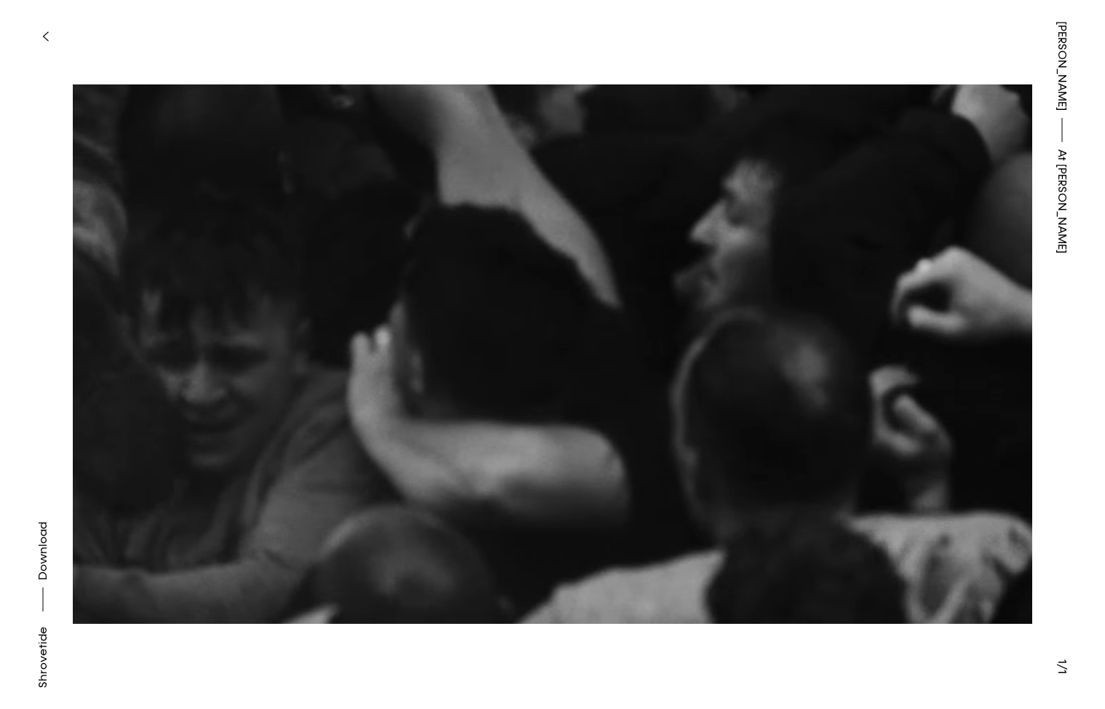  Describe the element at coordinates (43, 657) in the screenshot. I see `div: Shrovetide` at that location.